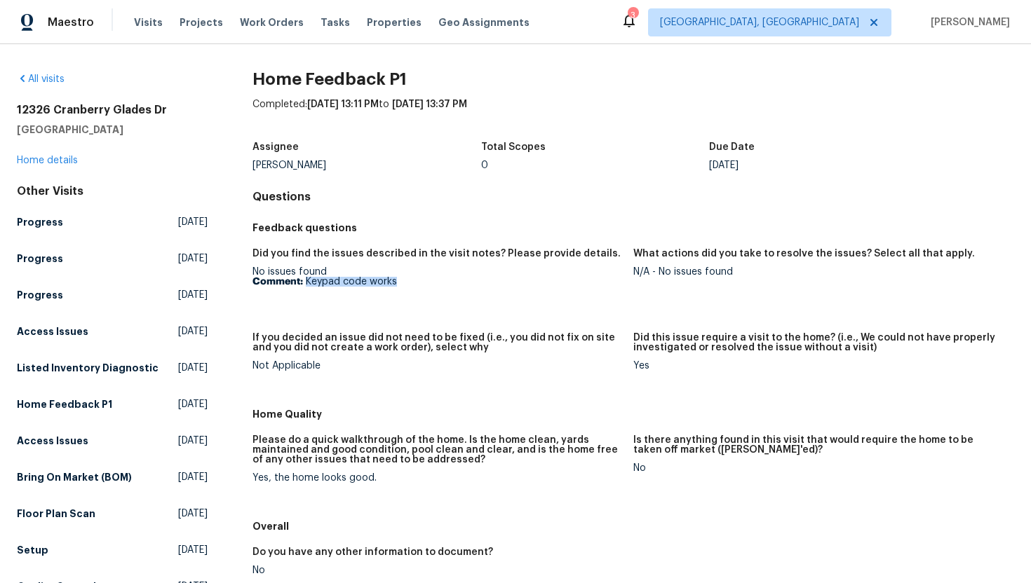  I want to click on h5: Bring On Market (BOM), so click(74, 478).